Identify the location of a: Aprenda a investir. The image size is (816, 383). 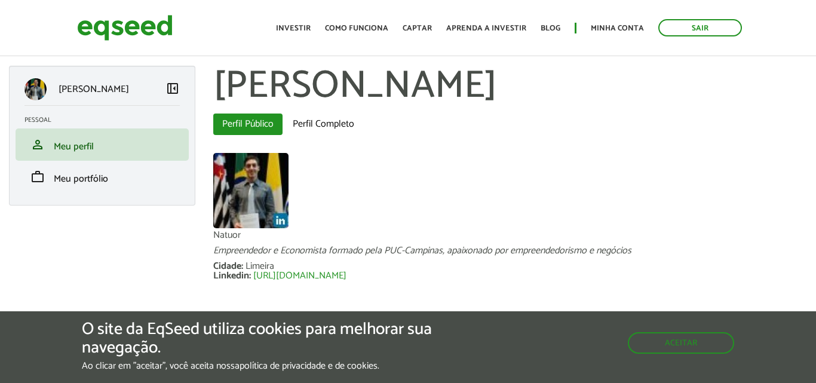
(486, 28).